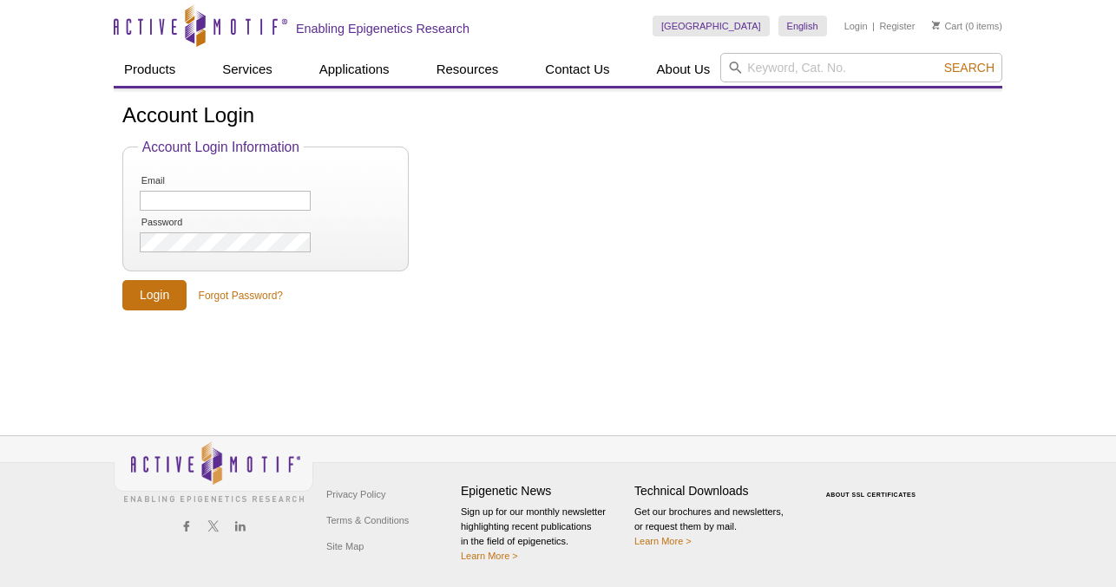  I want to click on a: Contact Us, so click(577, 69).